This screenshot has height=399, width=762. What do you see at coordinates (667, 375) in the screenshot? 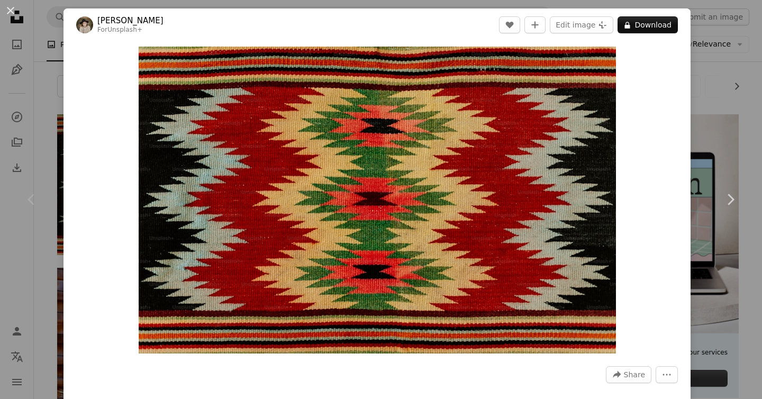
I see `button: More Actions` at bounding box center [667, 375].